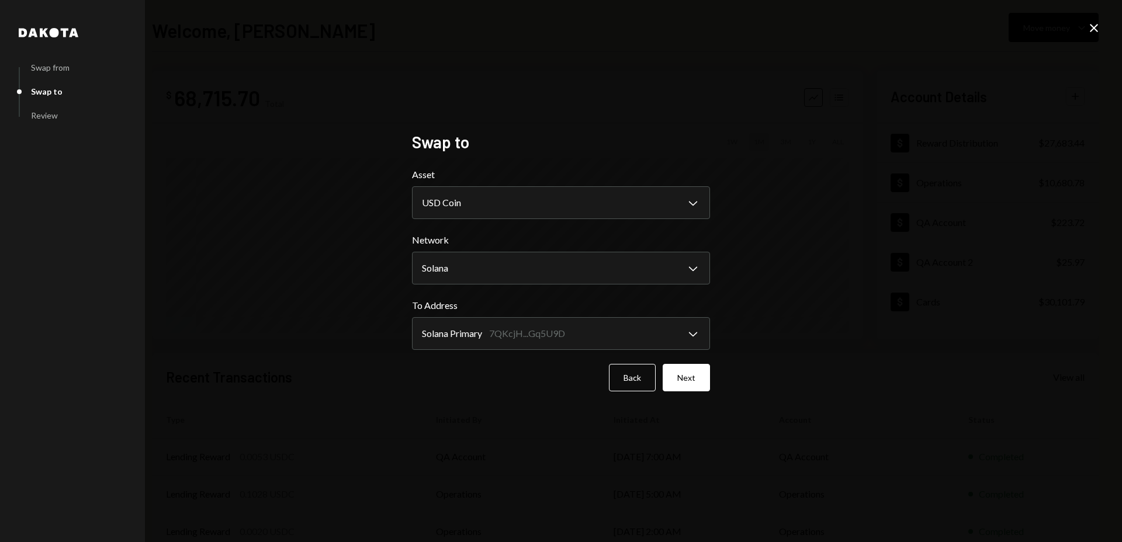 Image resolution: width=1122 pixels, height=542 pixels. Describe the element at coordinates (47, 91) in the screenshot. I see `div: Swap to` at that location.